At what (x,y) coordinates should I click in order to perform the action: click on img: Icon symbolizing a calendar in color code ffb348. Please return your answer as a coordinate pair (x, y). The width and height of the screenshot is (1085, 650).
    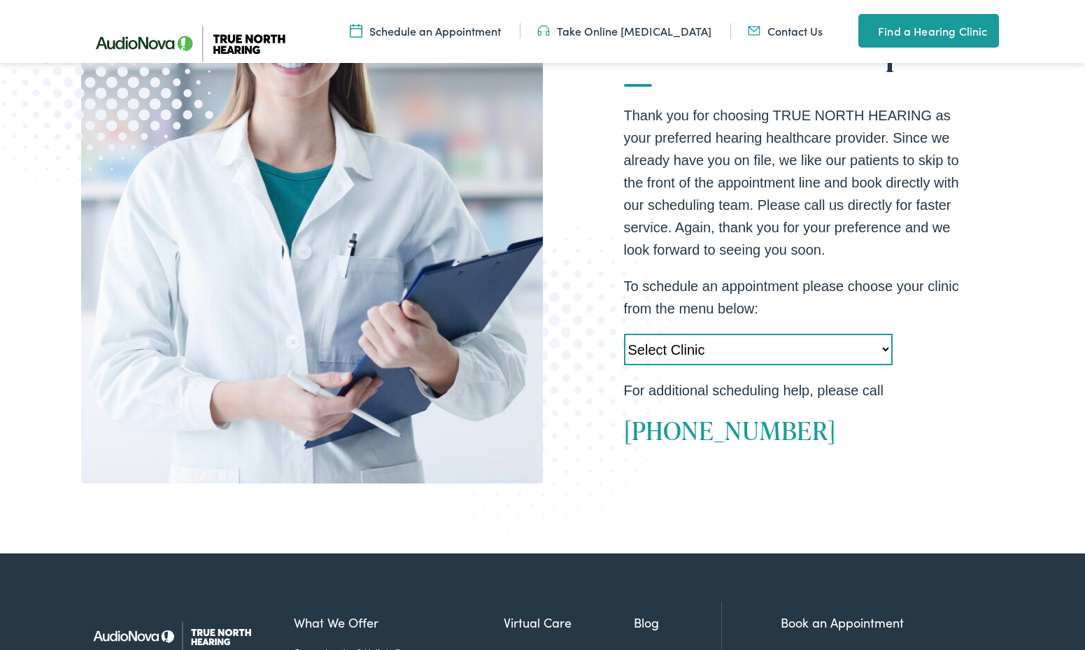
    Looking at the image, I should click on (356, 31).